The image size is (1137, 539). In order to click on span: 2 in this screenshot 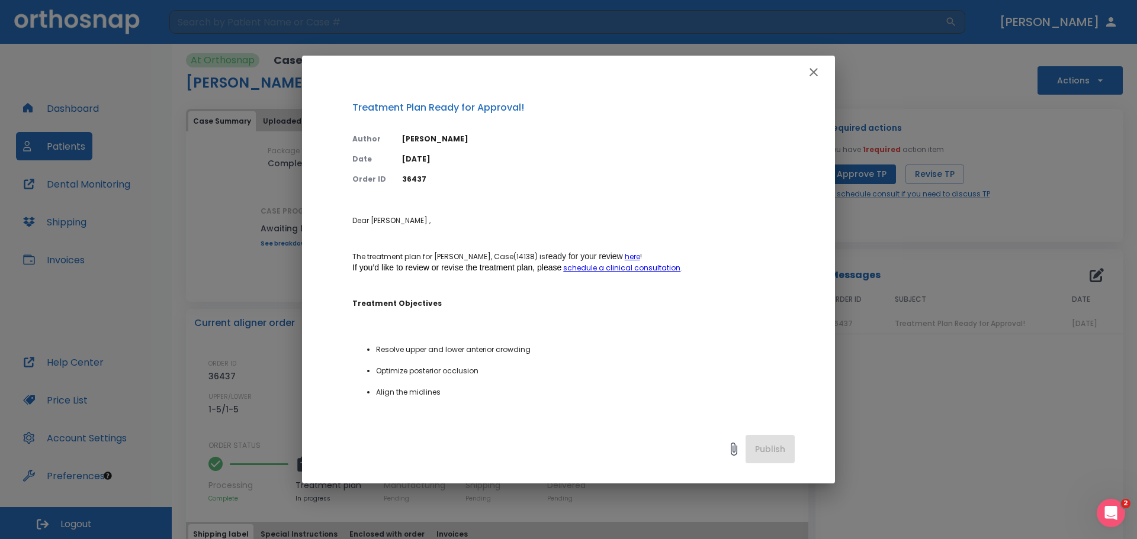, I will do `click(1125, 504)`.